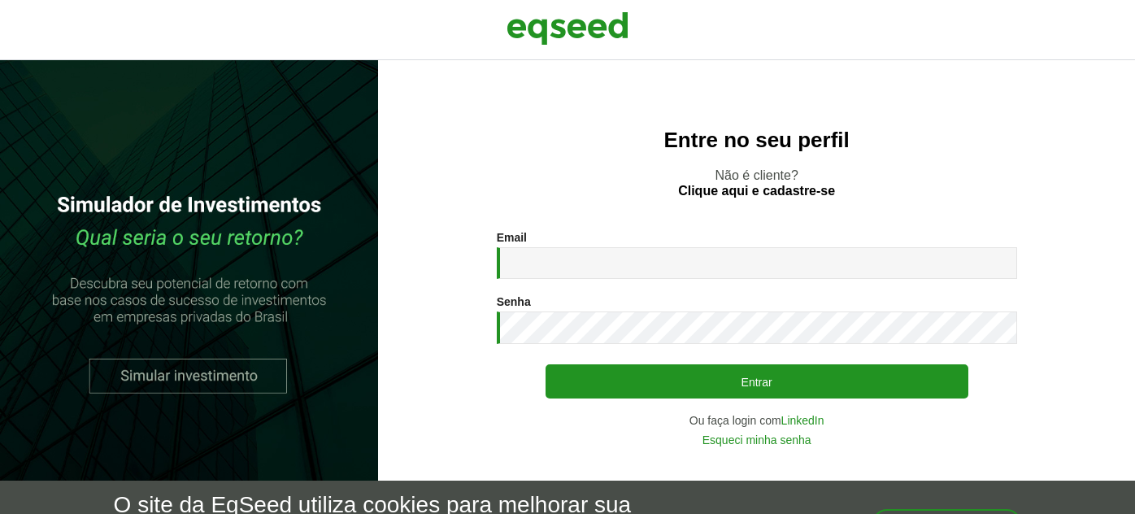  What do you see at coordinates (802, 420) in the screenshot?
I see `a: LinkedIn` at bounding box center [802, 420].